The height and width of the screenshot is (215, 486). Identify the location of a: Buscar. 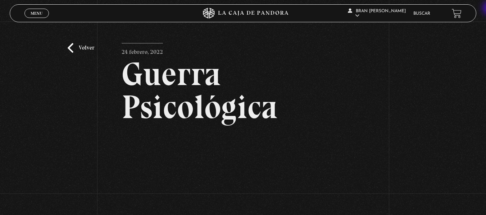
(421, 14).